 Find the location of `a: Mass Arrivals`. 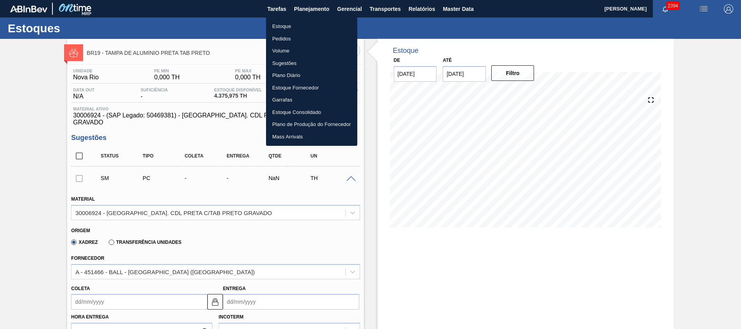

a: Mass Arrivals is located at coordinates (311, 137).